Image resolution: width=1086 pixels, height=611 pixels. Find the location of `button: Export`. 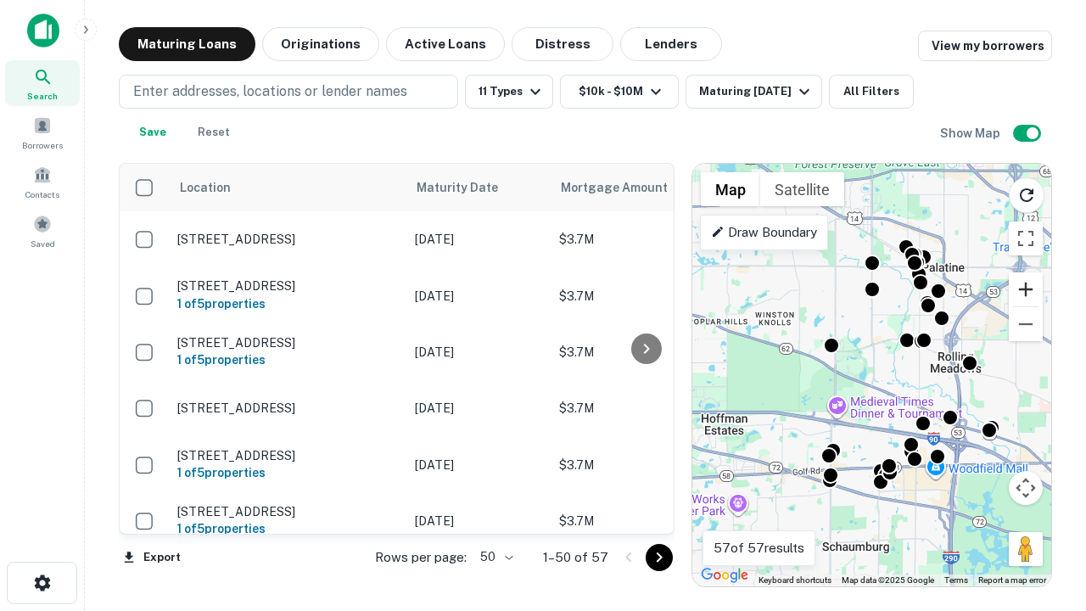

button: Export is located at coordinates (152, 558).